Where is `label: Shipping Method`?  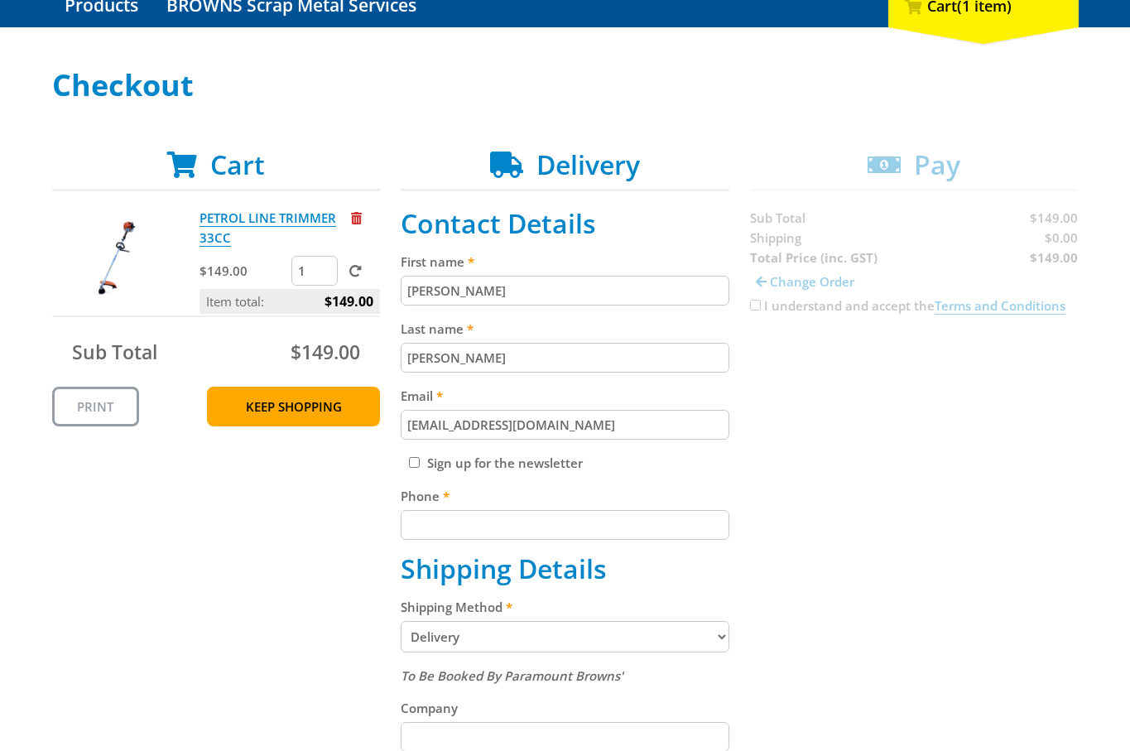
label: Shipping Method is located at coordinates (564, 607).